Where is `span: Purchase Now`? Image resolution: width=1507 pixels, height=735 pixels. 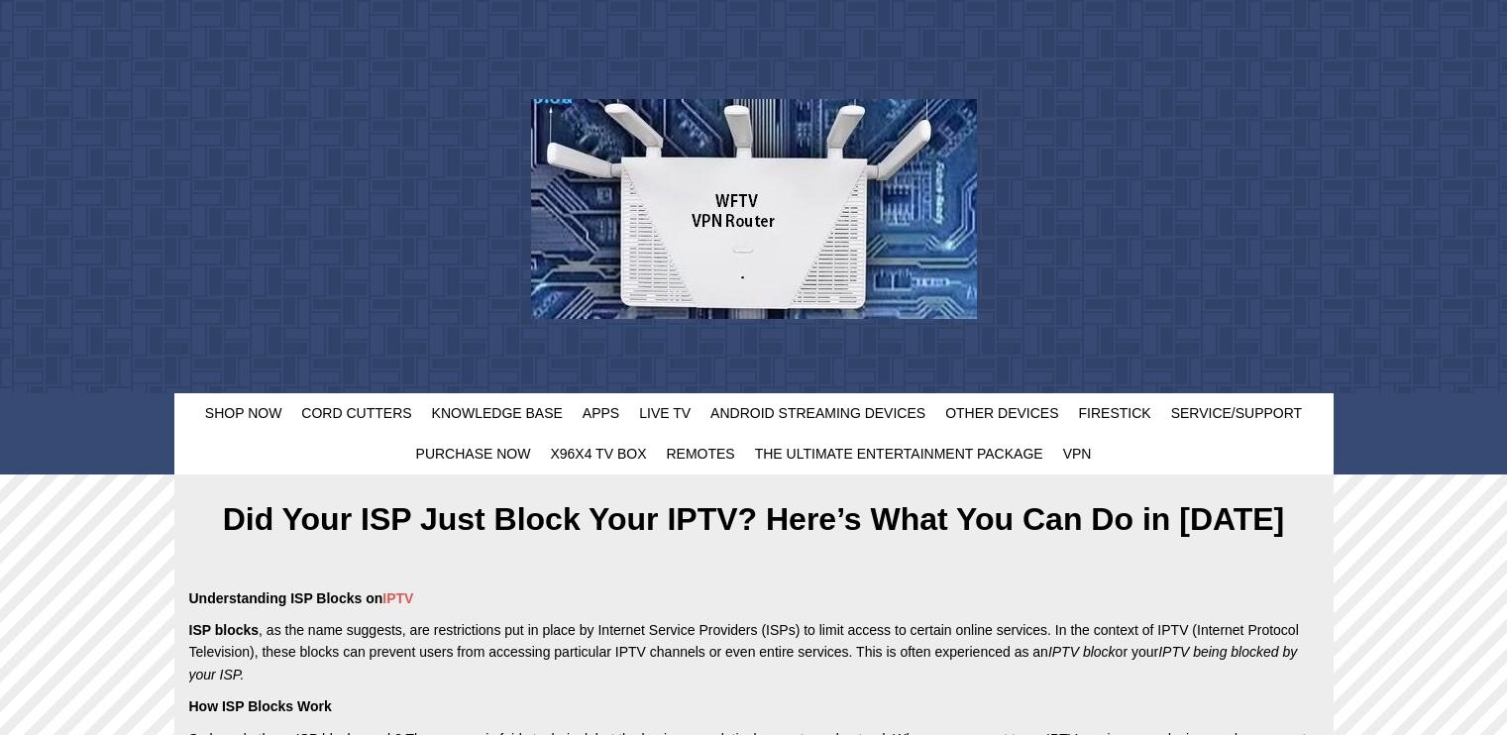
span: Purchase Now is located at coordinates (474, 454).